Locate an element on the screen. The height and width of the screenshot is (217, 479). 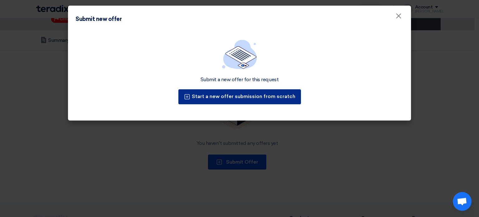
button: Close is located at coordinates (399, 16).